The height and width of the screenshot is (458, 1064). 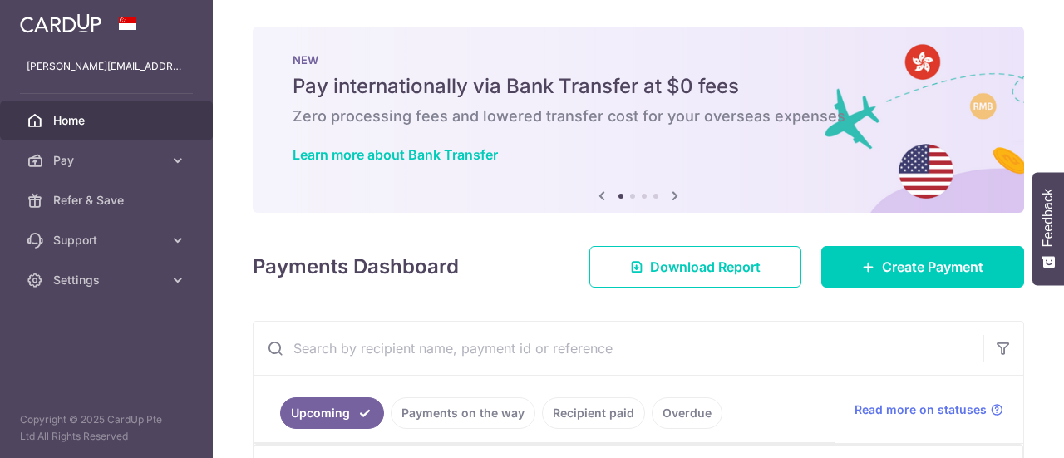 What do you see at coordinates (593, 413) in the screenshot?
I see `a: Recipient paid` at bounding box center [593, 413].